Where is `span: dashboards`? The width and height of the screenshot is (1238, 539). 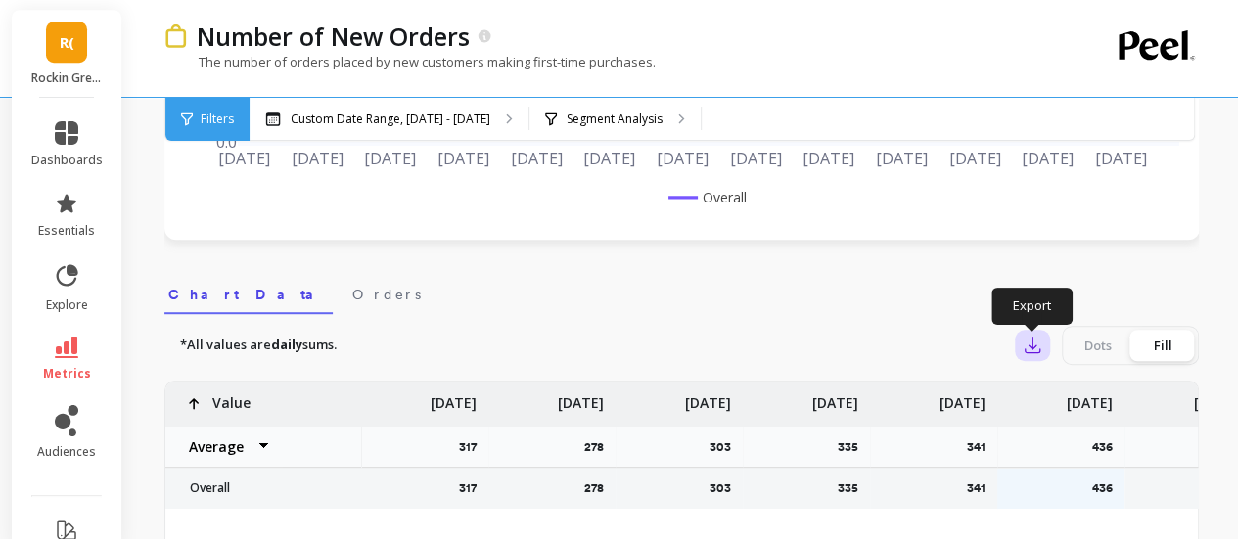 span: dashboards is located at coordinates (67, 161).